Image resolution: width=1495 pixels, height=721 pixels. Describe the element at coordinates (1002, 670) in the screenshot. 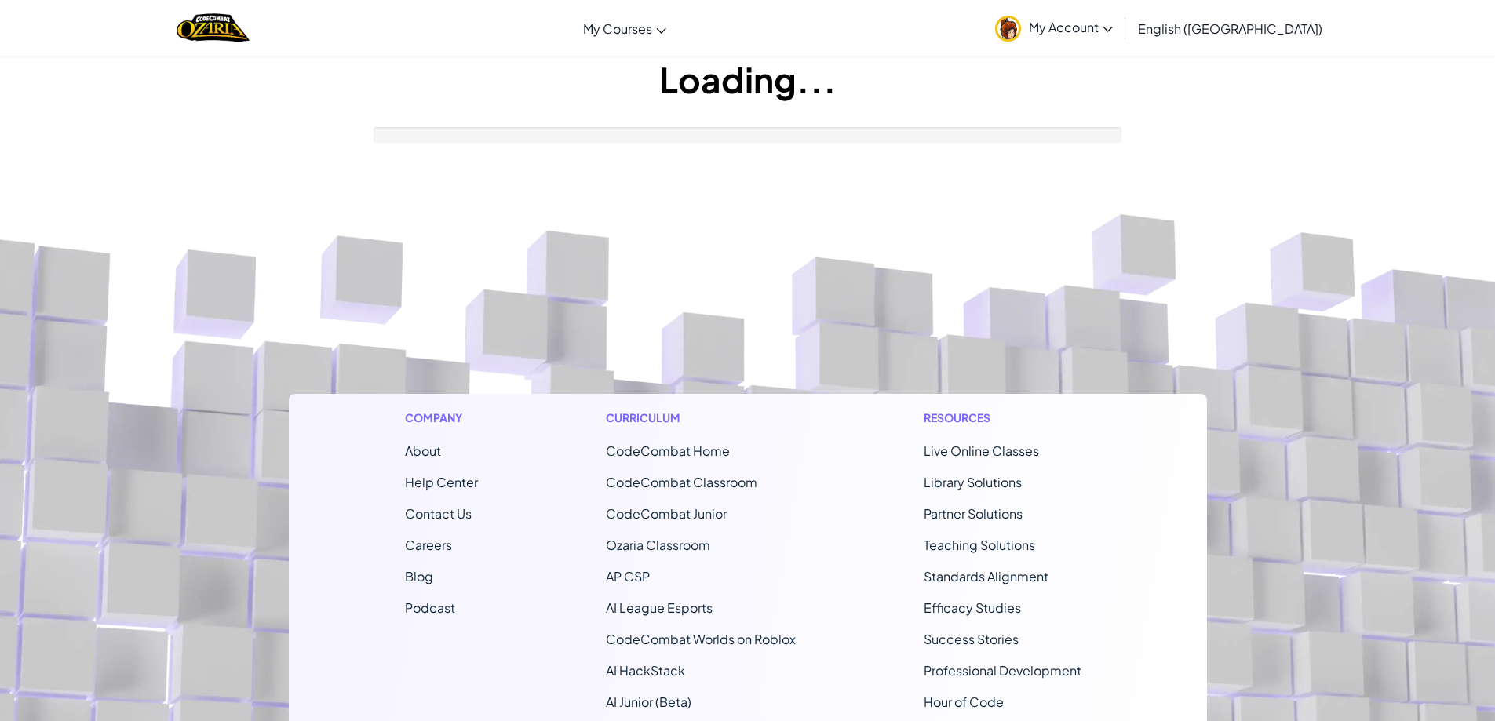

I see `a: Professional Development` at that location.